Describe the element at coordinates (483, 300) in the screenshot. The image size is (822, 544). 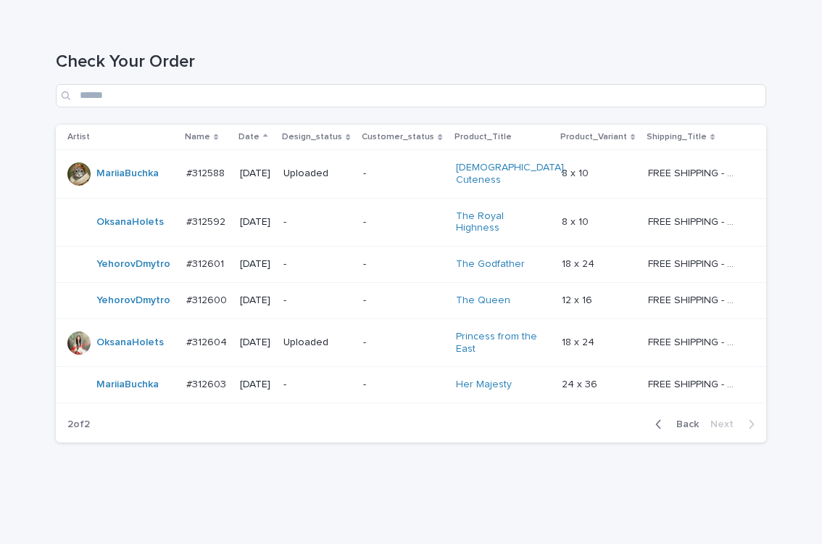
I see `a: The Queen` at that location.